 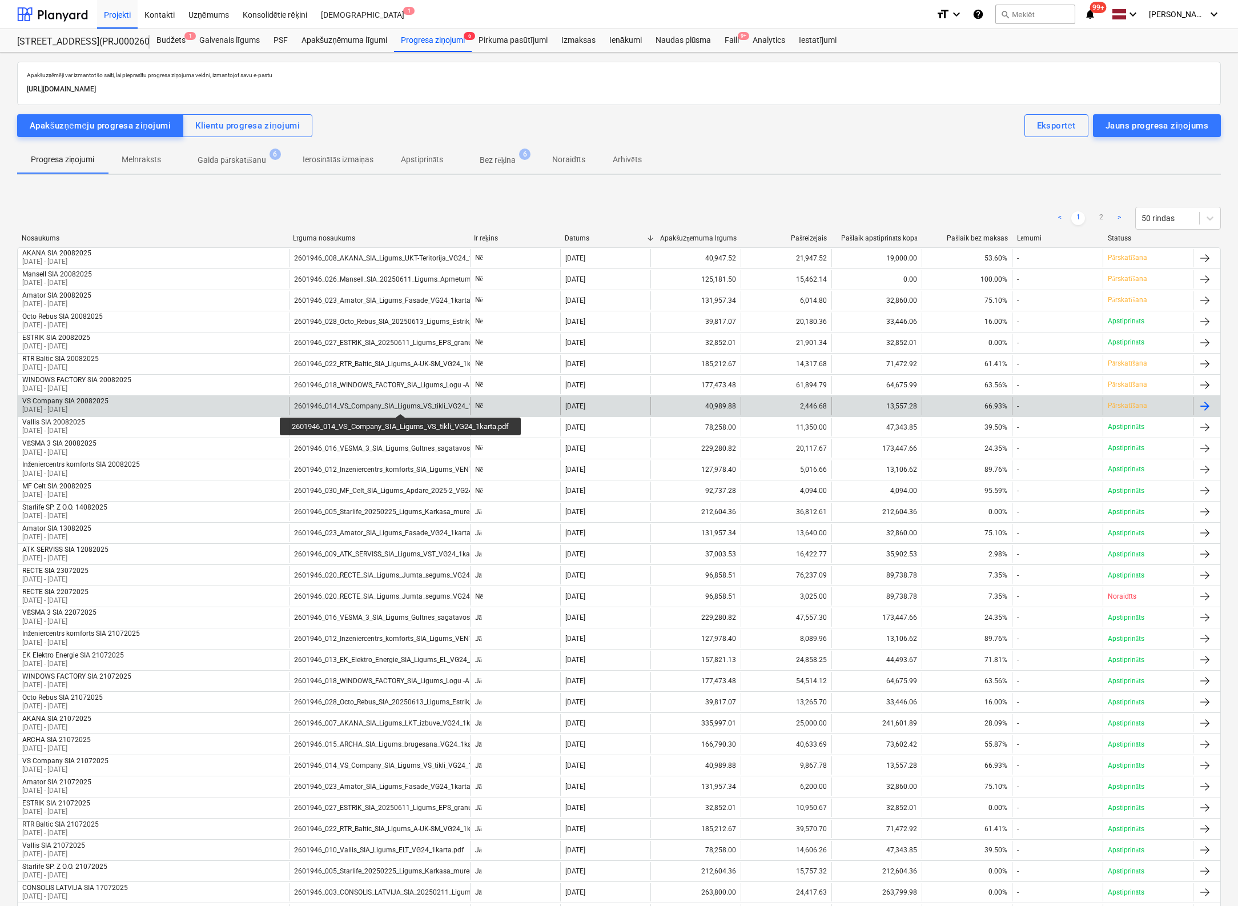 What do you see at coordinates (695, 238) in the screenshot?
I see `div: Apakšuzņēmuma līgums` at bounding box center [695, 238].